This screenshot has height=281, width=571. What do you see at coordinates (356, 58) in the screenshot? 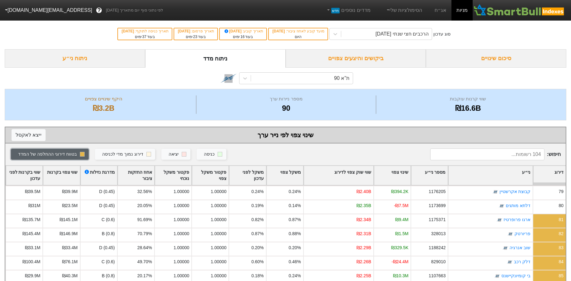
I see `div: ביקושים והיצעים צפויים` at bounding box center [356, 58].